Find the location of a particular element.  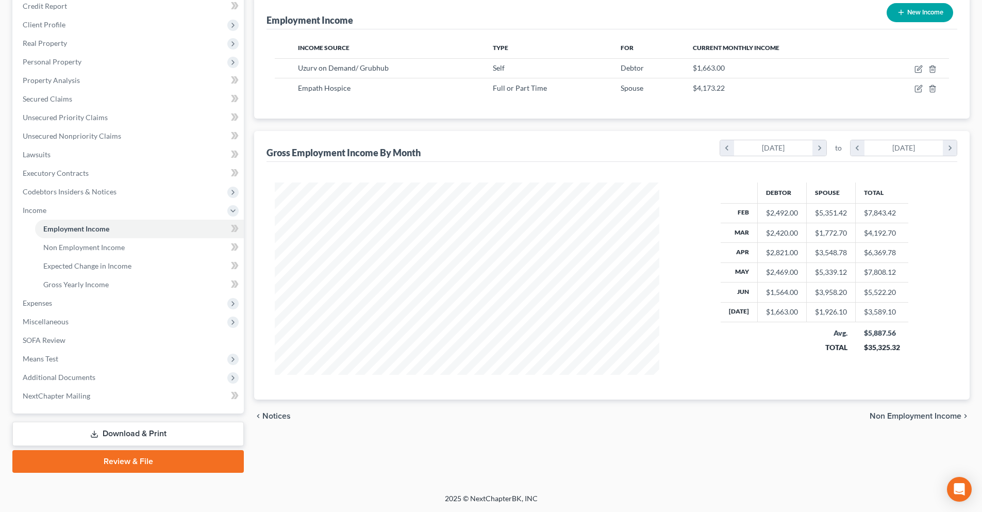

td: $5,522.20 is located at coordinates (882, 292).